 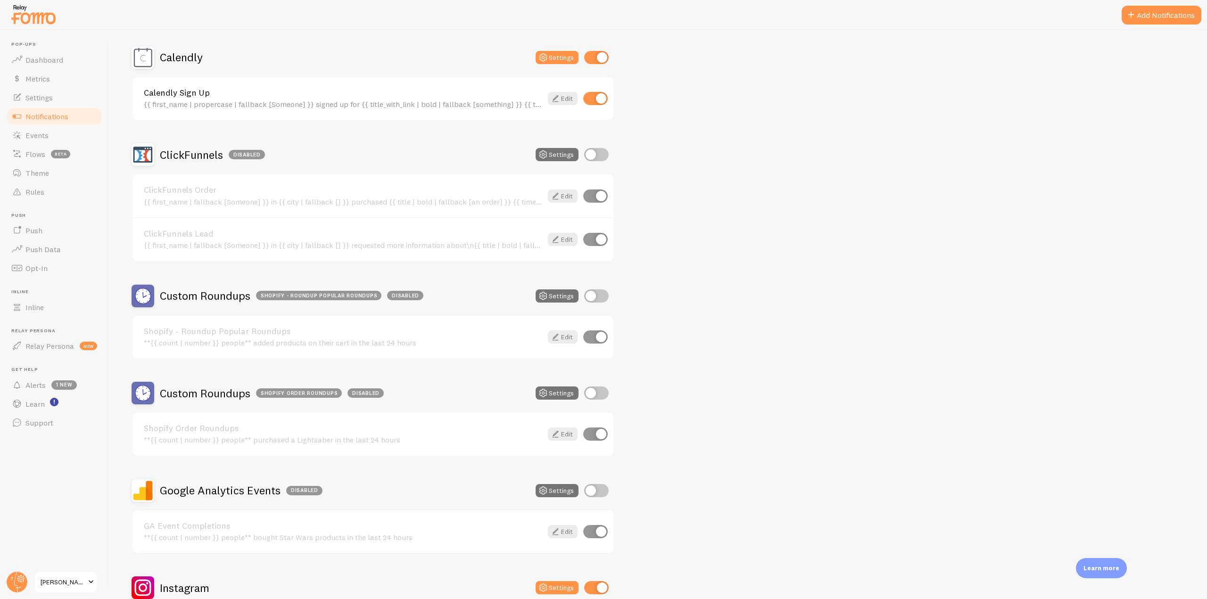 What do you see at coordinates (35, 192) in the screenshot?
I see `span: Rules` at bounding box center [35, 192].